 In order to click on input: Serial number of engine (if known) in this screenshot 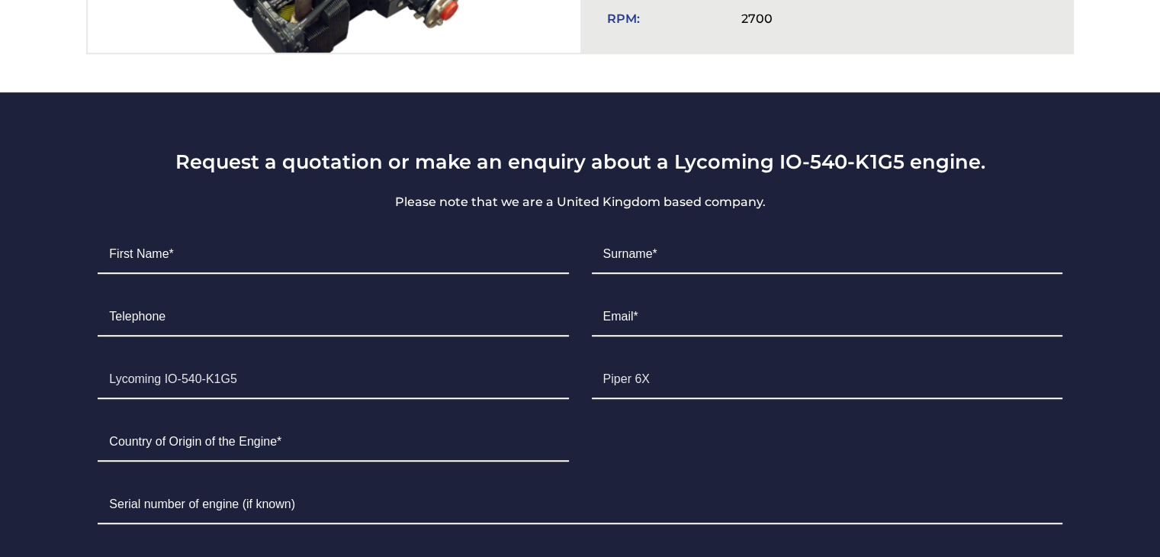, I will do `click(580, 505)`.